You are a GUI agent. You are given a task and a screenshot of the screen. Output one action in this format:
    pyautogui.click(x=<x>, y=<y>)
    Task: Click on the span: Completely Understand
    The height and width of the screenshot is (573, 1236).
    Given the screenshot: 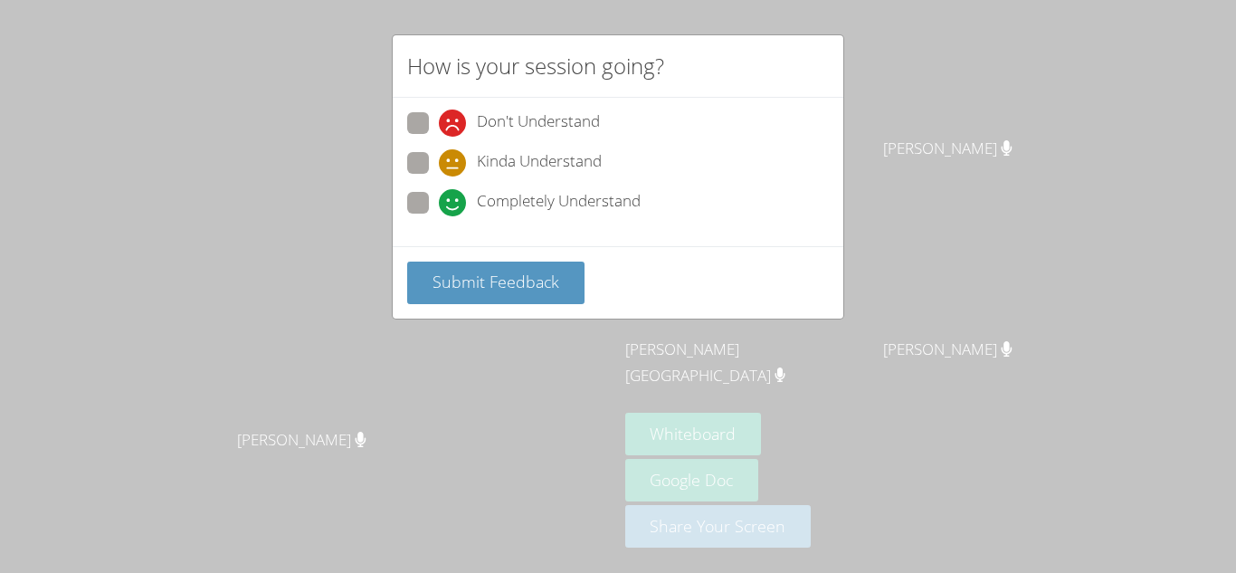 What is the action you would take?
    pyautogui.click(x=558, y=203)
    